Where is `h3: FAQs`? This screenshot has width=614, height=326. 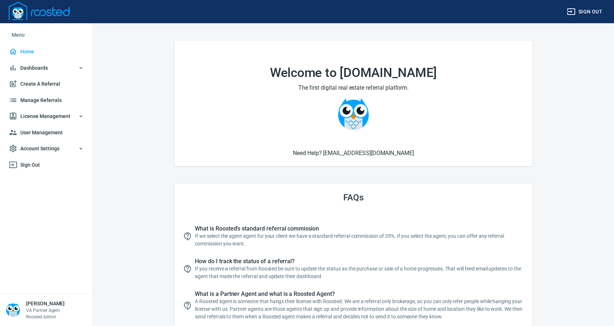 h3: FAQs is located at coordinates (353, 197).